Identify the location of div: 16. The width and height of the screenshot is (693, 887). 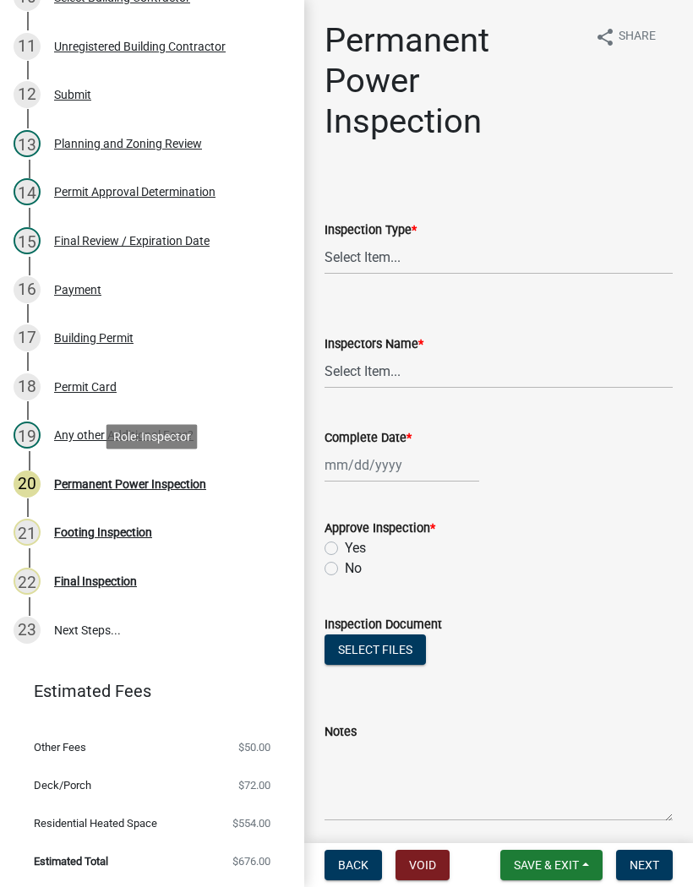
(27, 290).